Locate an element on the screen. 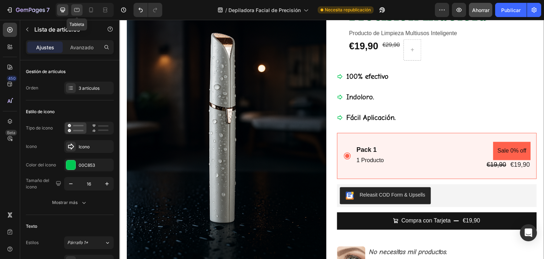 This screenshot has width=544, height=259. font: 3 artículos is located at coordinates (89, 88).